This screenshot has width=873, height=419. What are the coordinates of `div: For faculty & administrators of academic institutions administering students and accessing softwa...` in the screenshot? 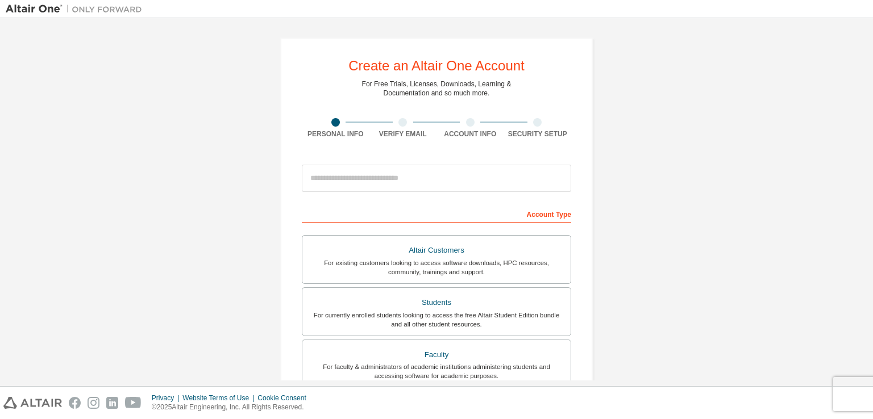 It's located at (436, 372).